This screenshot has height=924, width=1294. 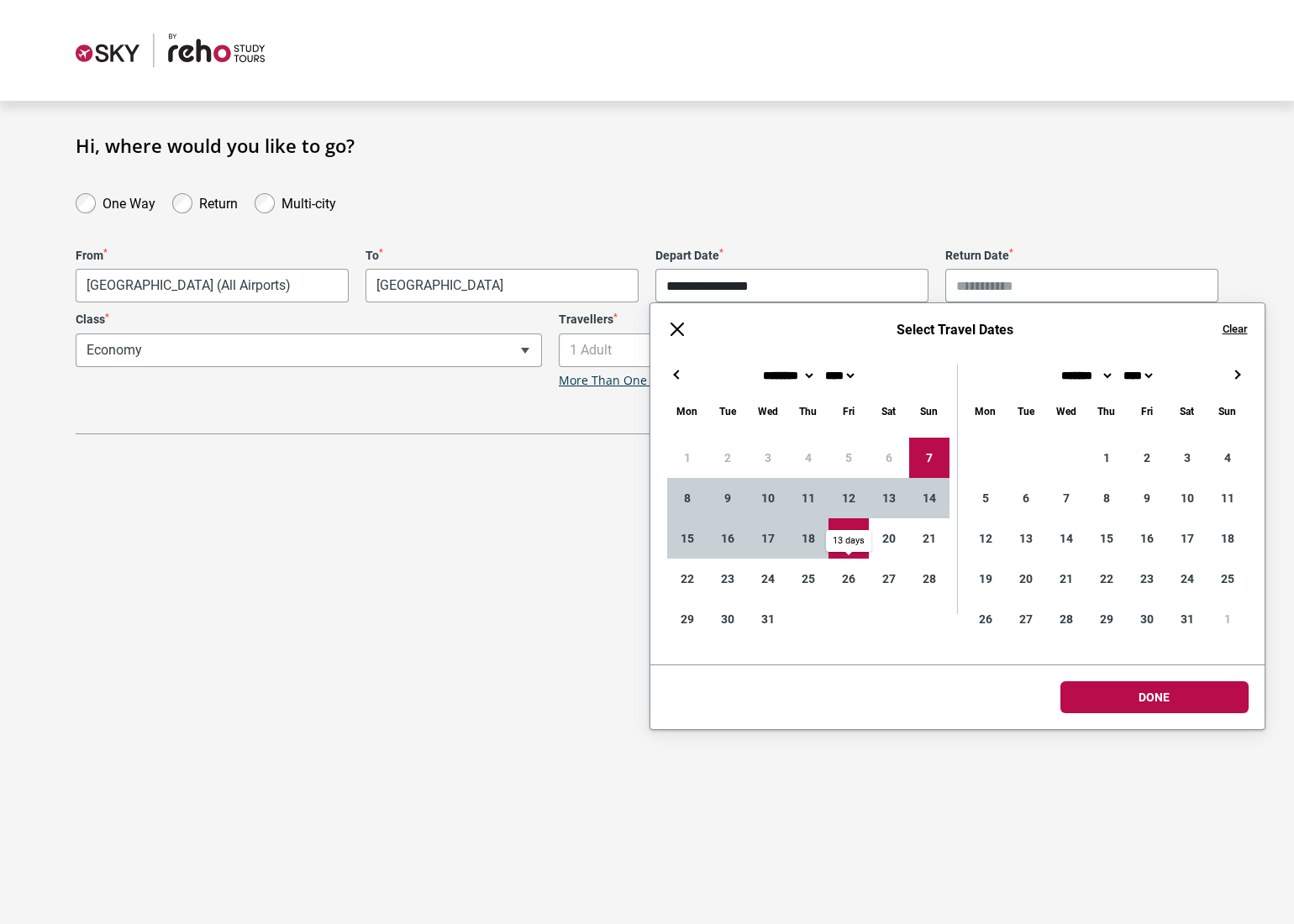 What do you see at coordinates (308, 319) in the screenshot?
I see `label: Class` at bounding box center [308, 319].